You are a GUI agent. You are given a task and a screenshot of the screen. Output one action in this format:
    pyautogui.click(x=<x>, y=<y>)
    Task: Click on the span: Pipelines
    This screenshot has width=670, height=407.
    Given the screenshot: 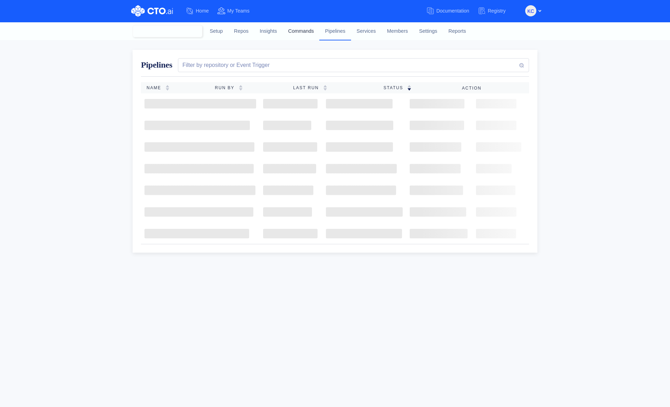 What is the action you would take?
    pyautogui.click(x=157, y=65)
    